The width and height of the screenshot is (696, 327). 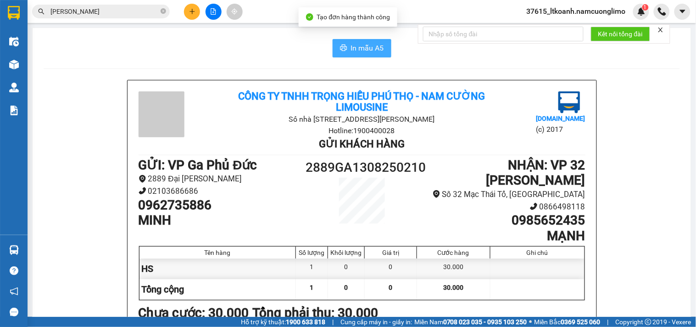 What do you see at coordinates (234, 11) in the screenshot?
I see `button: aim` at bounding box center [234, 11].